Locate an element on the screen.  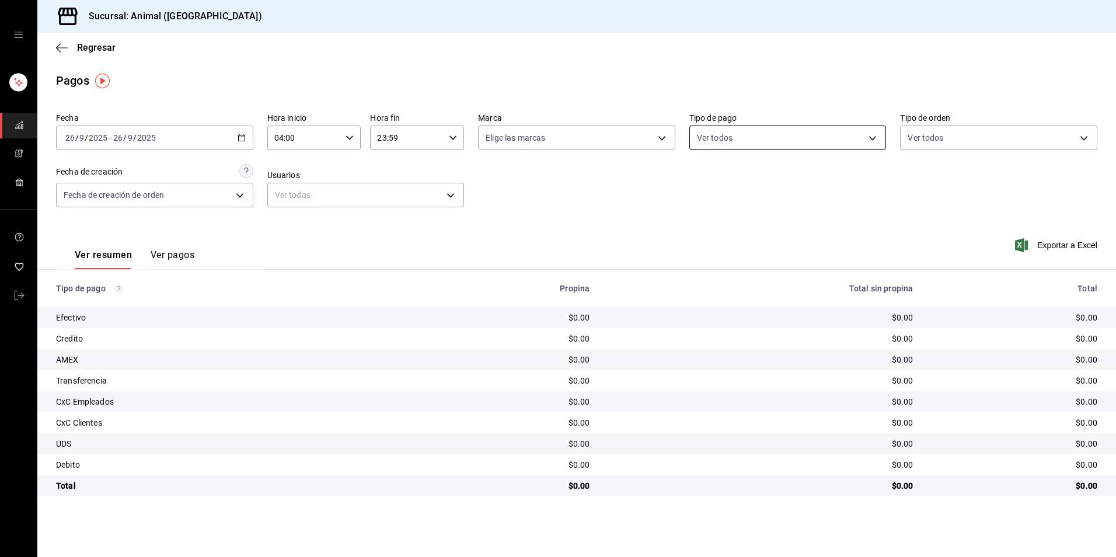
div: Total sin propina is located at coordinates (760, 288).